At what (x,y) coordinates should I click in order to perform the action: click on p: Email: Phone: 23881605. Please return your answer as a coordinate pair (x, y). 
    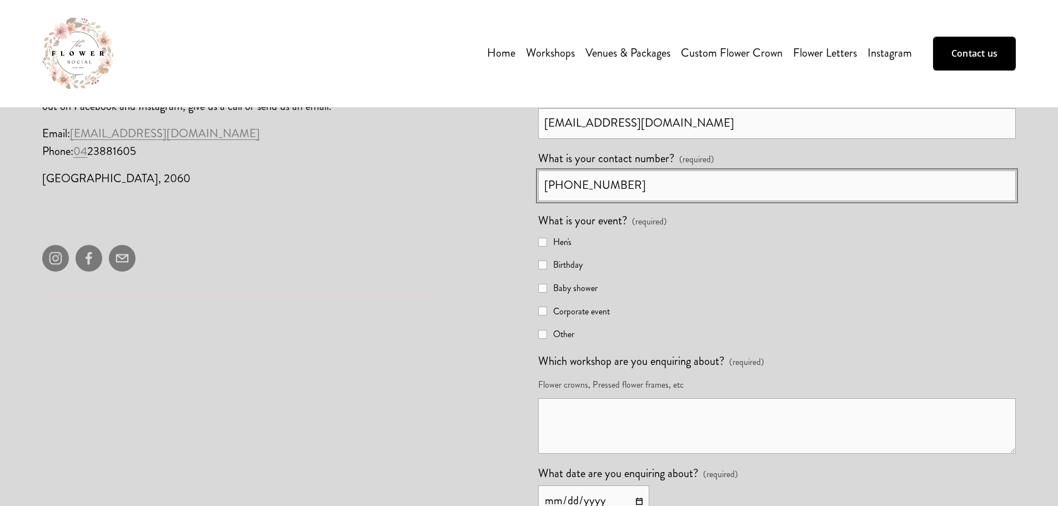
    Looking at the image, I should click on (239, 143).